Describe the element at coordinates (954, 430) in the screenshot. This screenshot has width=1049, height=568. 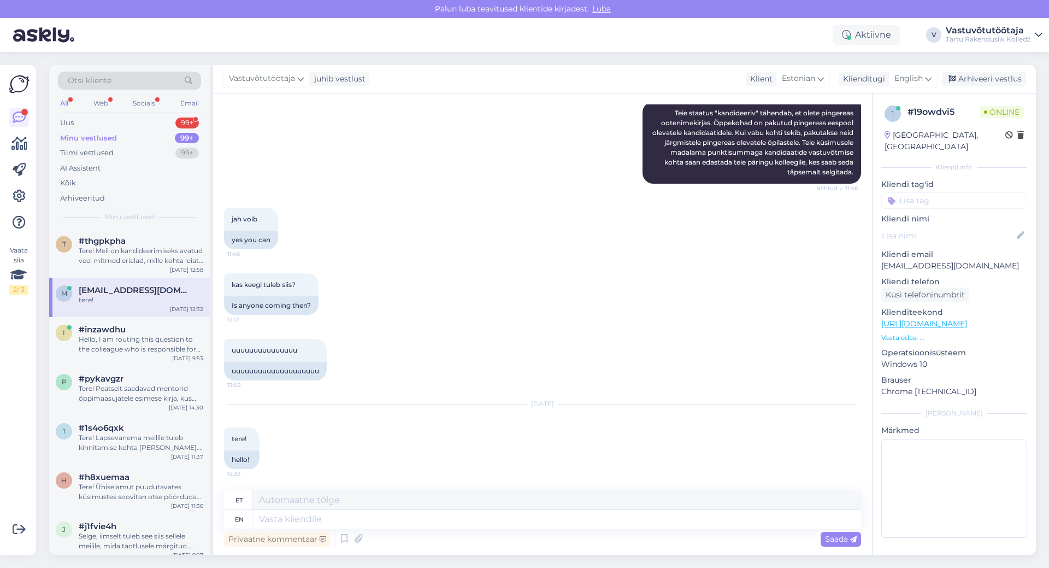
I see `p: Märkmed` at that location.